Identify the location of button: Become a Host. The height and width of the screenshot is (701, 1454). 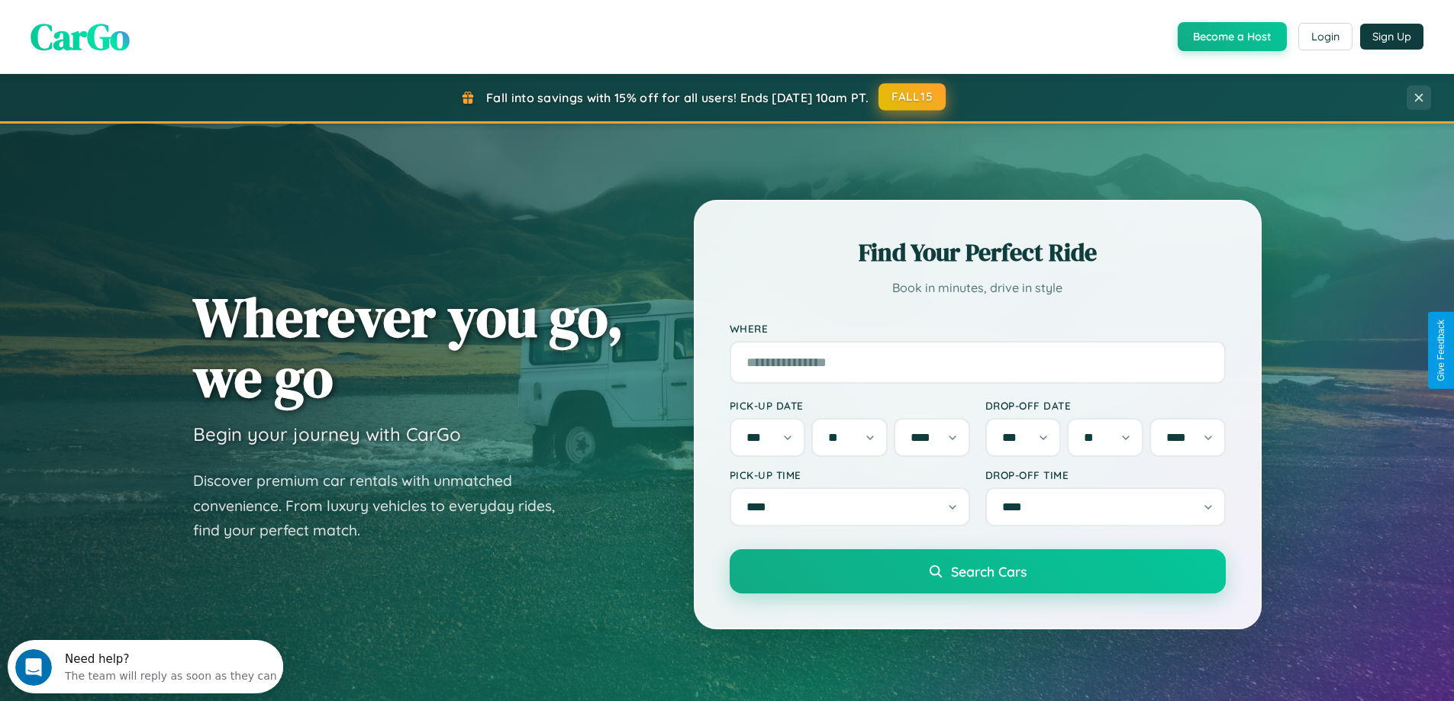
(1232, 37).